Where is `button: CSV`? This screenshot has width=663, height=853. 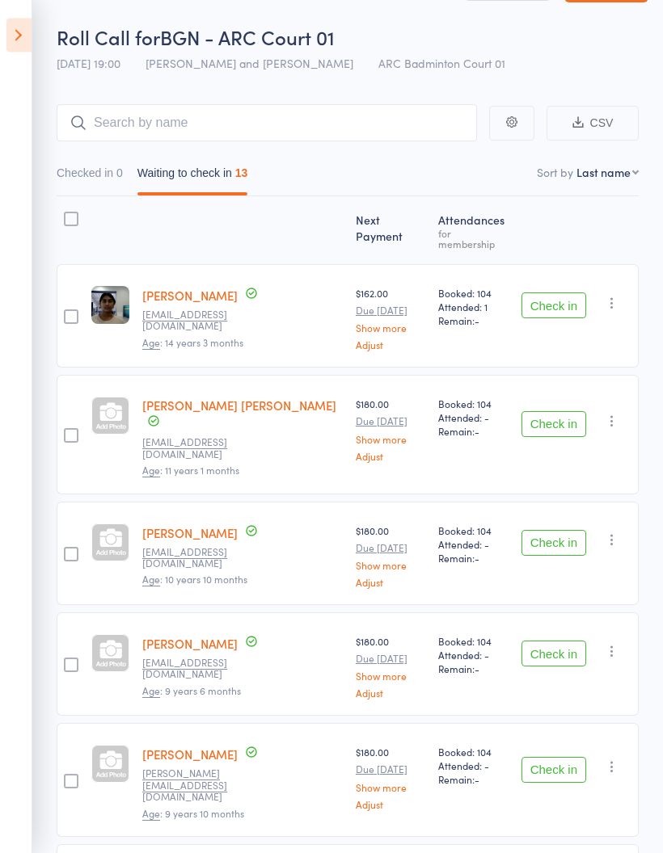
button: CSV is located at coordinates (592, 124).